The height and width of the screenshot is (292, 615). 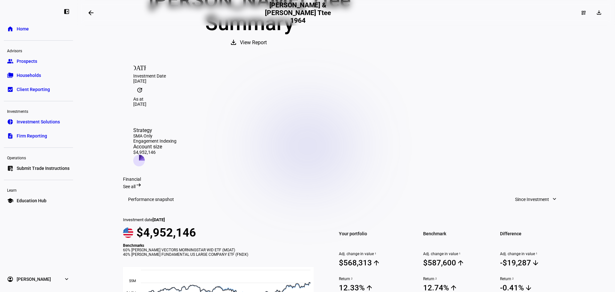 I want to click on div: Engagement Indexing, so click(x=155, y=141).